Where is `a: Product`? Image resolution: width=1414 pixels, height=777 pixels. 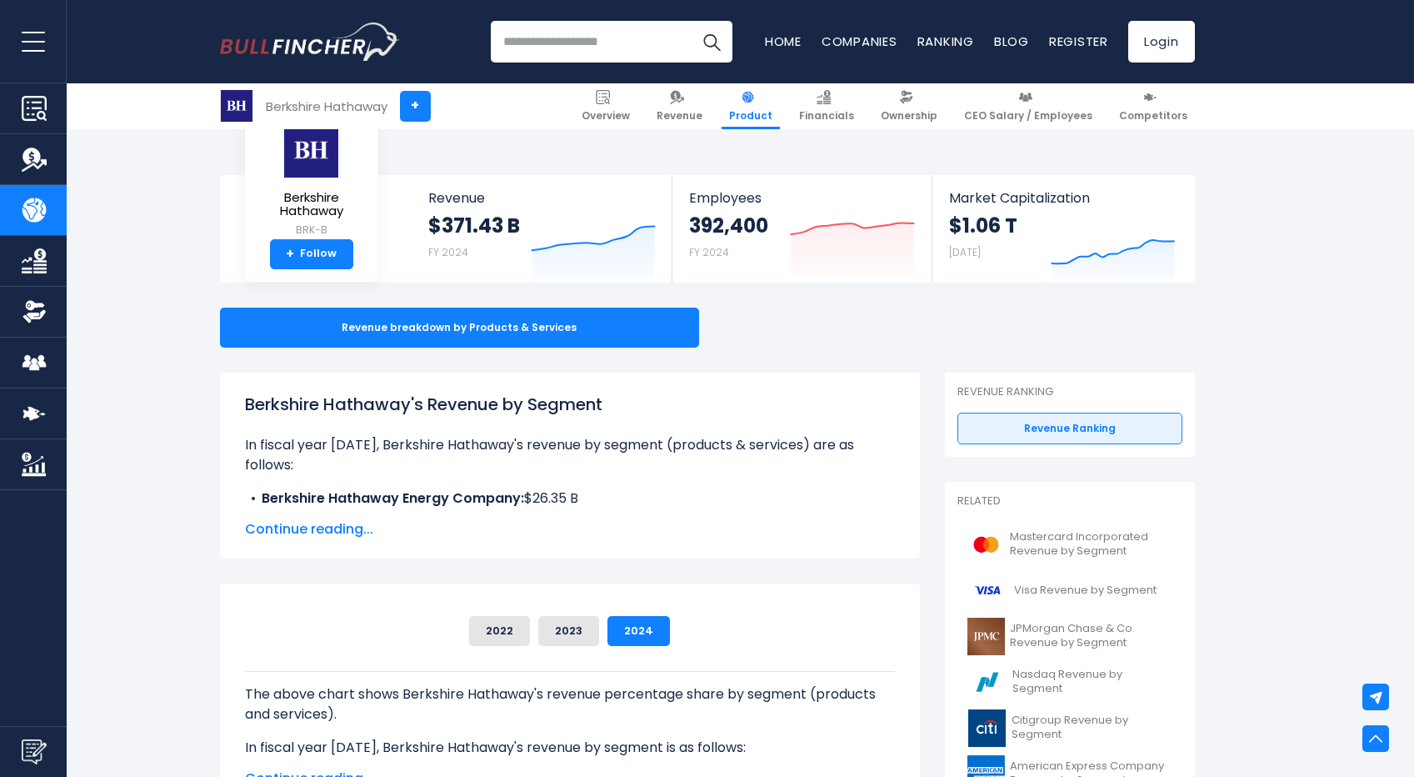 a: Product is located at coordinates (751, 106).